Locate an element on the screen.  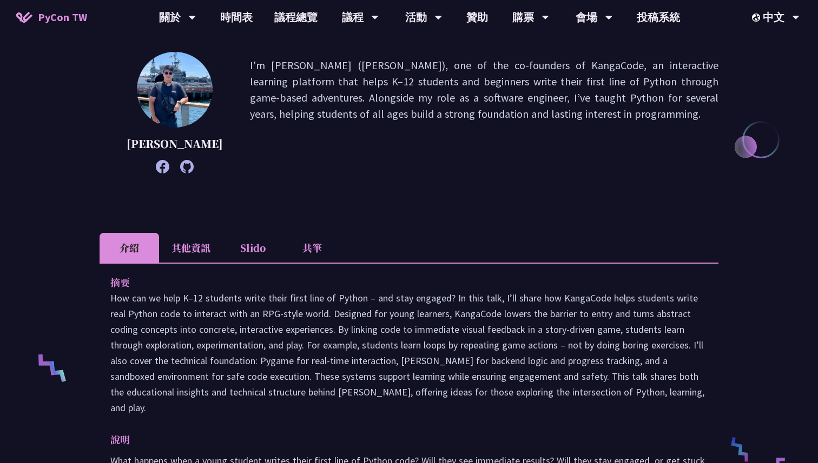
li: Slido is located at coordinates (253, 248).